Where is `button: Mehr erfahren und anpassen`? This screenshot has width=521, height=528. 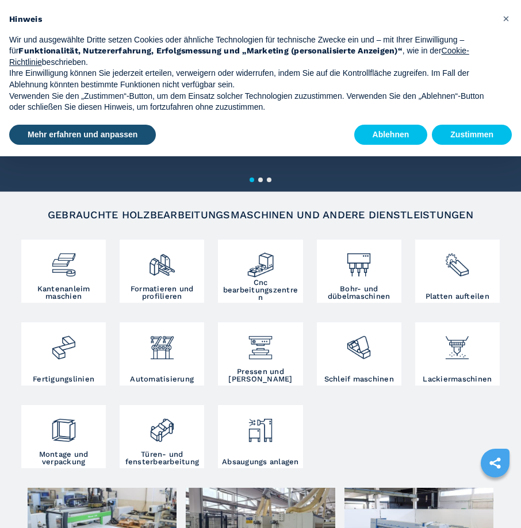
button: Mehr erfahren und anpassen is located at coordinates (82, 135).